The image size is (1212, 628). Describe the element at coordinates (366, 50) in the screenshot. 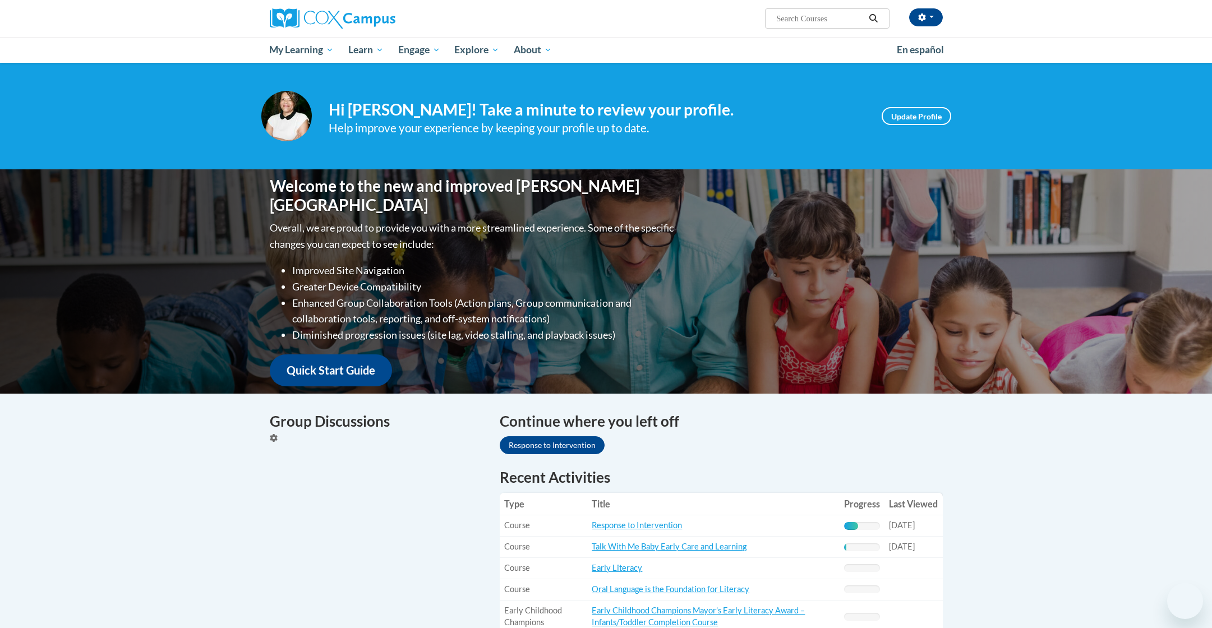

I see `span: Learn` at that location.